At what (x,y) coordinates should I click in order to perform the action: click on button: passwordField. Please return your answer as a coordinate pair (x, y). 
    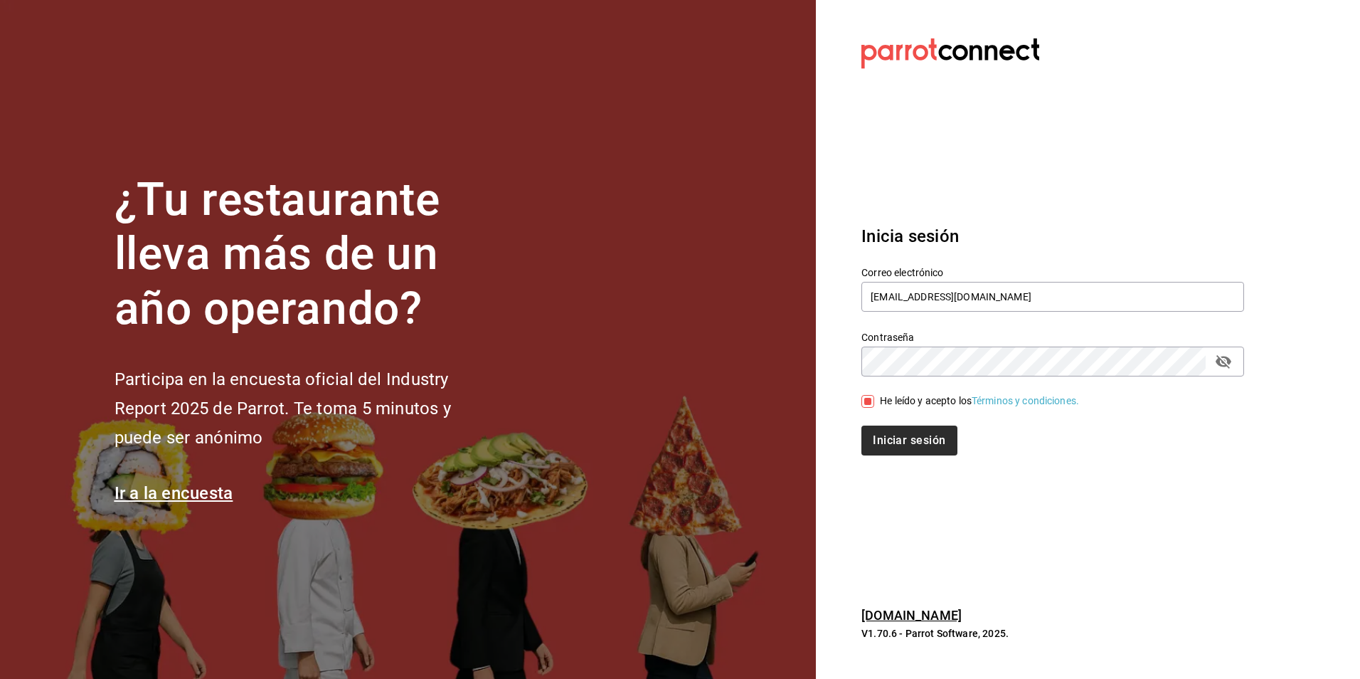
    Looking at the image, I should click on (1224, 361).